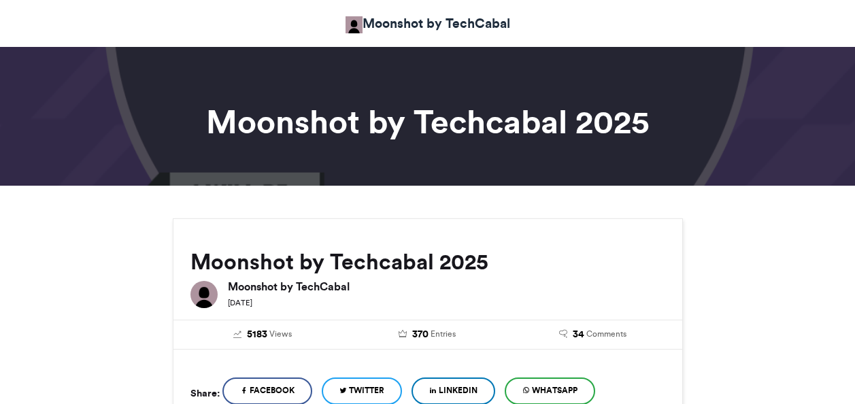  I want to click on h6: Moonshot by TechCabal, so click(446, 286).